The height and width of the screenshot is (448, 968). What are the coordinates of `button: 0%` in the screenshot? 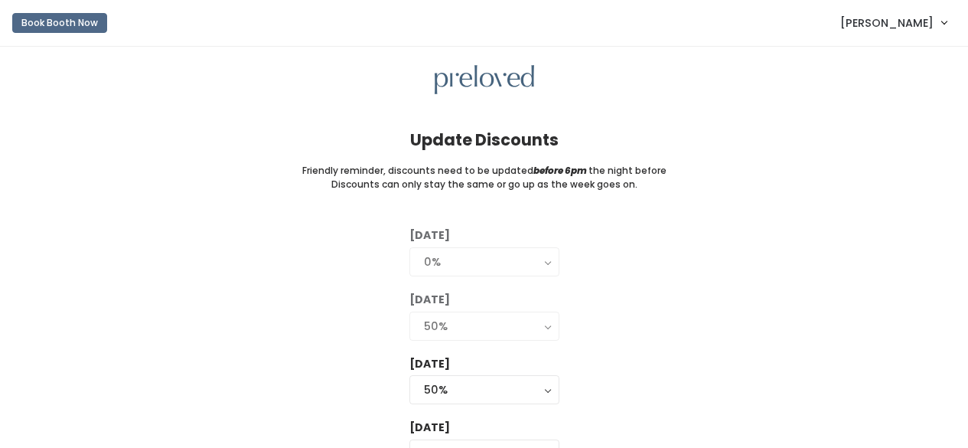 It's located at (485, 262).